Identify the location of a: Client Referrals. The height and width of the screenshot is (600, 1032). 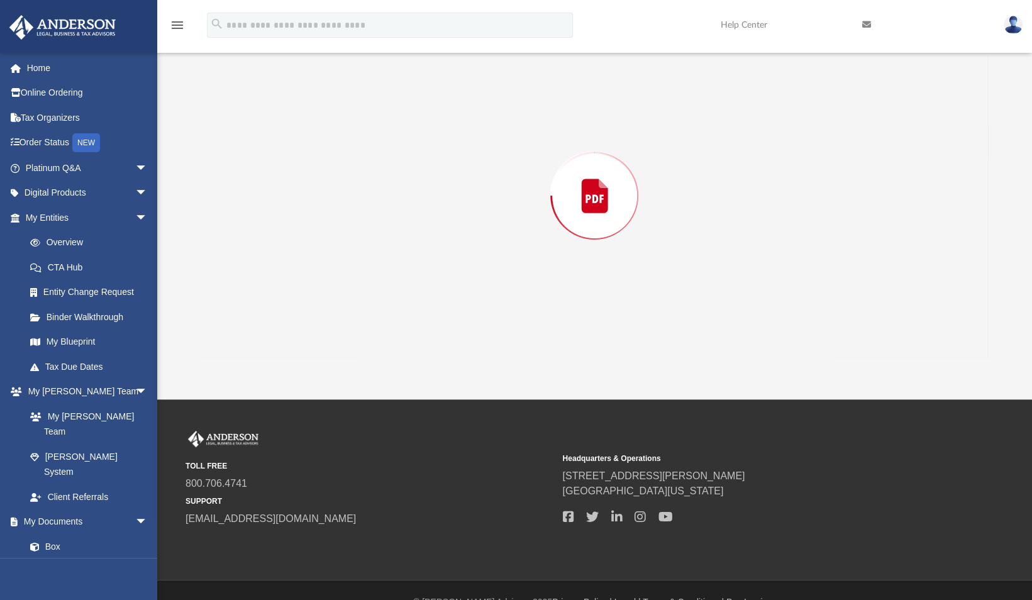
(89, 497).